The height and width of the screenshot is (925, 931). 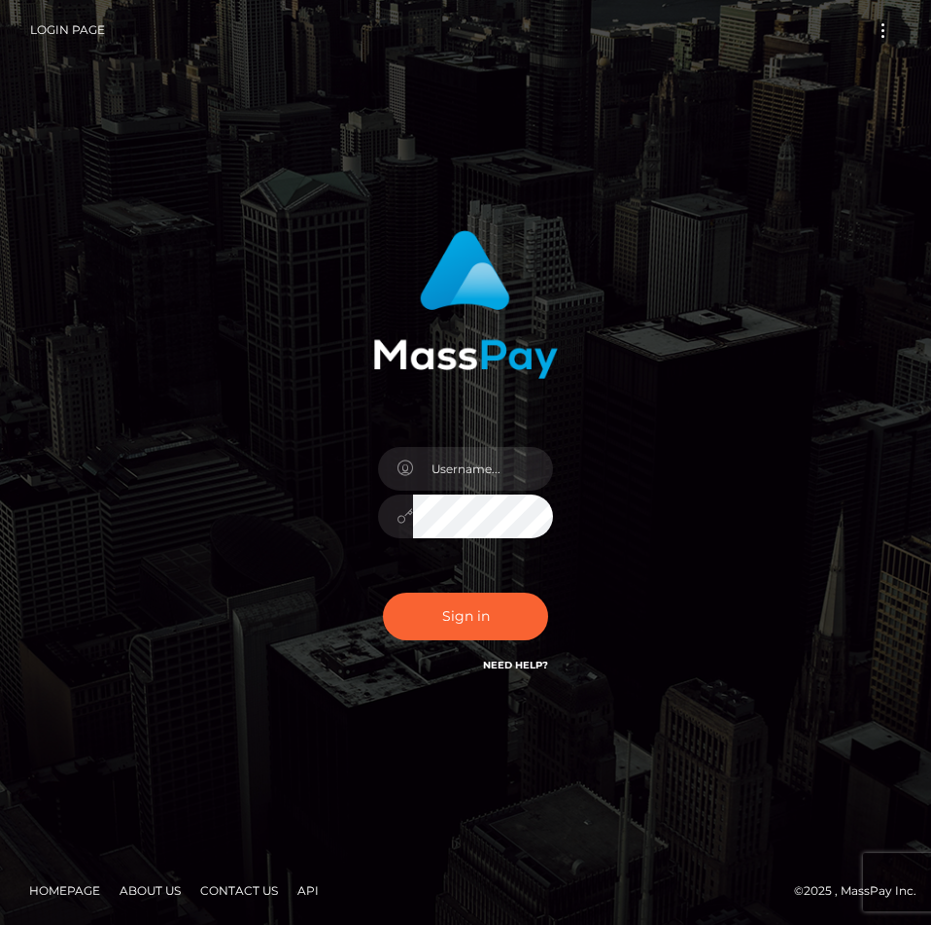 I want to click on a: Homepage, so click(x=64, y=890).